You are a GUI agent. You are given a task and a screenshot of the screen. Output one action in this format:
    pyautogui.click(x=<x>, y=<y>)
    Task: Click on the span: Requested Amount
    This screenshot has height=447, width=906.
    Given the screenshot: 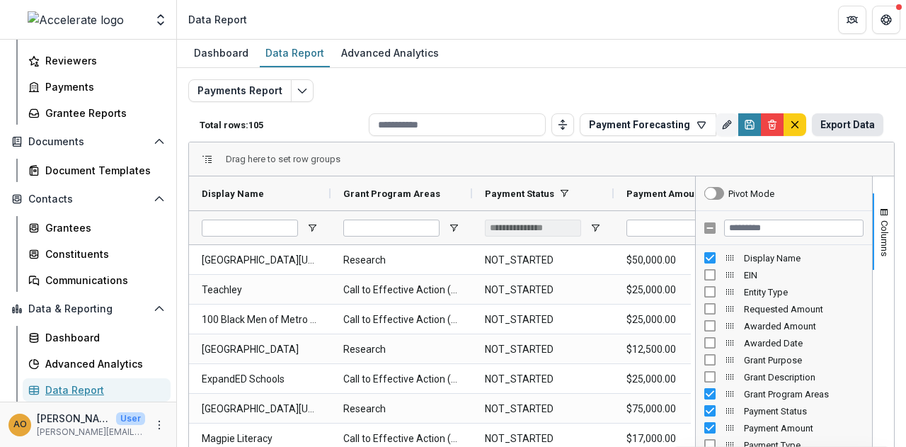 What is the action you would take?
    pyautogui.click(x=803, y=309)
    